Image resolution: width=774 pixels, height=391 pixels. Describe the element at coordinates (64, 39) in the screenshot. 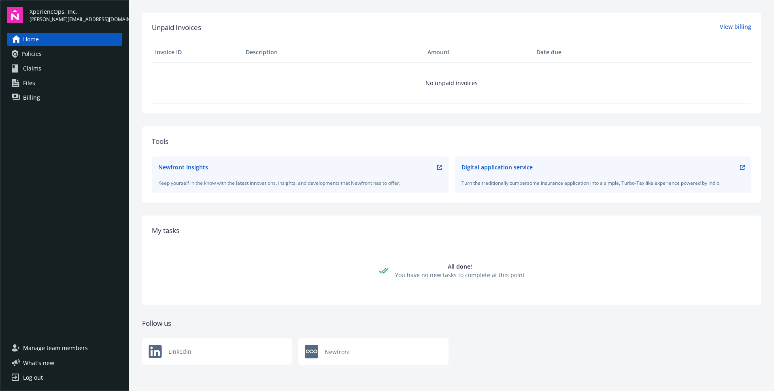

I see `a: Home` at that location.